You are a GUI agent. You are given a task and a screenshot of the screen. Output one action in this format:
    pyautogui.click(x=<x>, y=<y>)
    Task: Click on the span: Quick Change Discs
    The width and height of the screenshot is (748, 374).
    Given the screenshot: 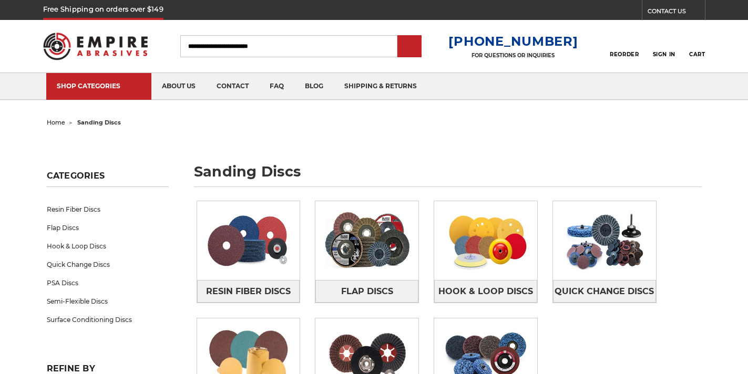 What is the action you would take?
    pyautogui.click(x=604, y=292)
    